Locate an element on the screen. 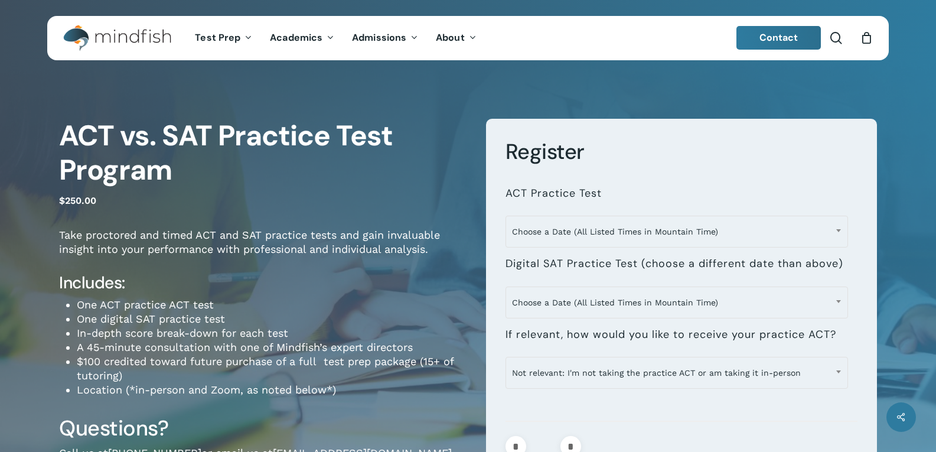 This screenshot has width=936, height=452. header: Main Menu is located at coordinates (468, 38).